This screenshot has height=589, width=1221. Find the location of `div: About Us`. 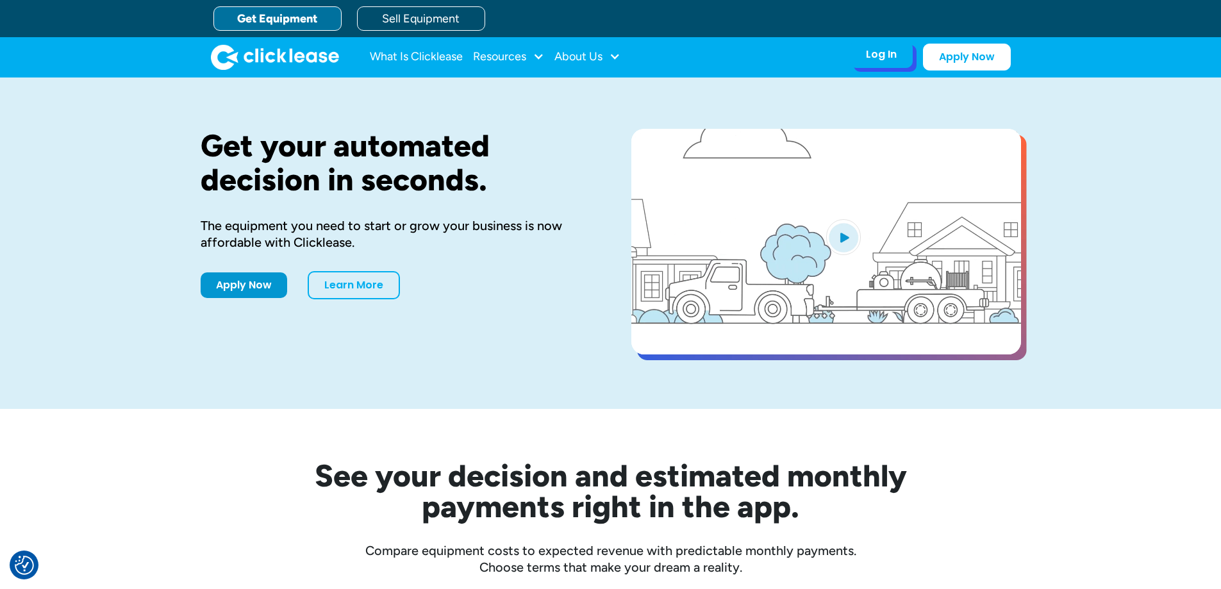

div: About Us is located at coordinates (587, 57).